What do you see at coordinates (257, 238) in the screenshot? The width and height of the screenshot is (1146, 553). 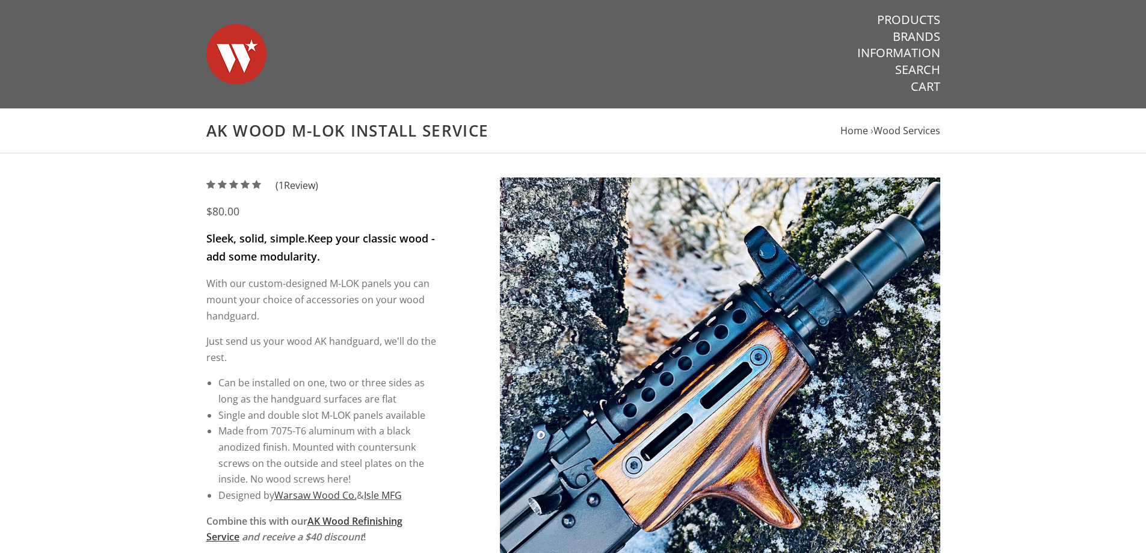 I see `strong: Sleek, solid, simple.` at bounding box center [257, 238].